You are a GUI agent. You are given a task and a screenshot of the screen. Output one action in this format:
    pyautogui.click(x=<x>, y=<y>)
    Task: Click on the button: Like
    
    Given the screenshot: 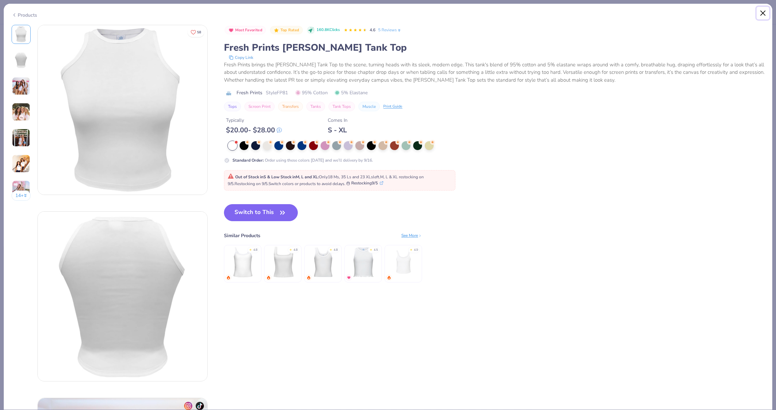 What is the action you would take?
    pyautogui.click(x=196, y=32)
    